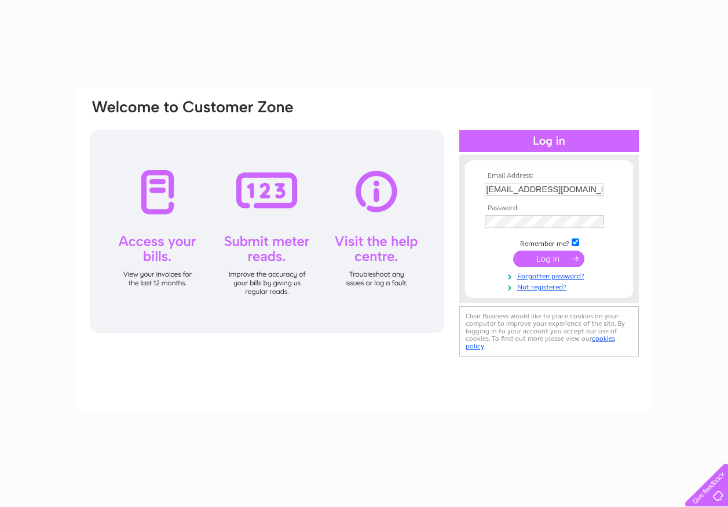 The height and width of the screenshot is (507, 728). Describe the element at coordinates (549, 259) in the screenshot. I see `input: Submit` at that location.